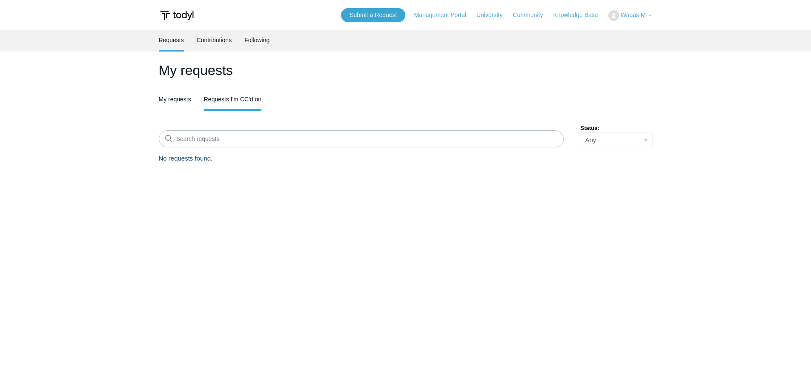 This screenshot has height=388, width=811. What do you see at coordinates (406, 70) in the screenshot?
I see `h1: My requests` at bounding box center [406, 70].